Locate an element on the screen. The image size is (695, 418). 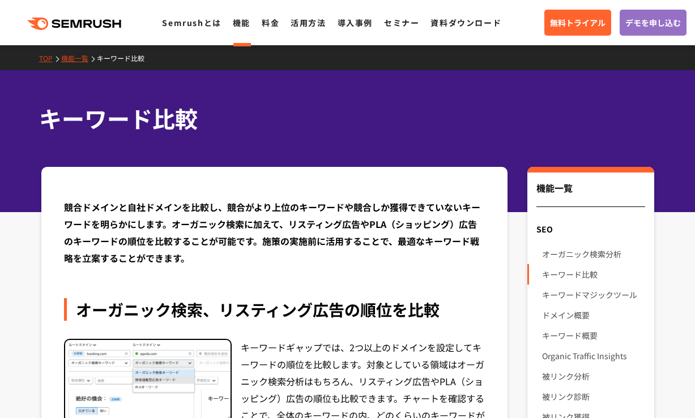
a: 無料トライアル is located at coordinates (578, 23).